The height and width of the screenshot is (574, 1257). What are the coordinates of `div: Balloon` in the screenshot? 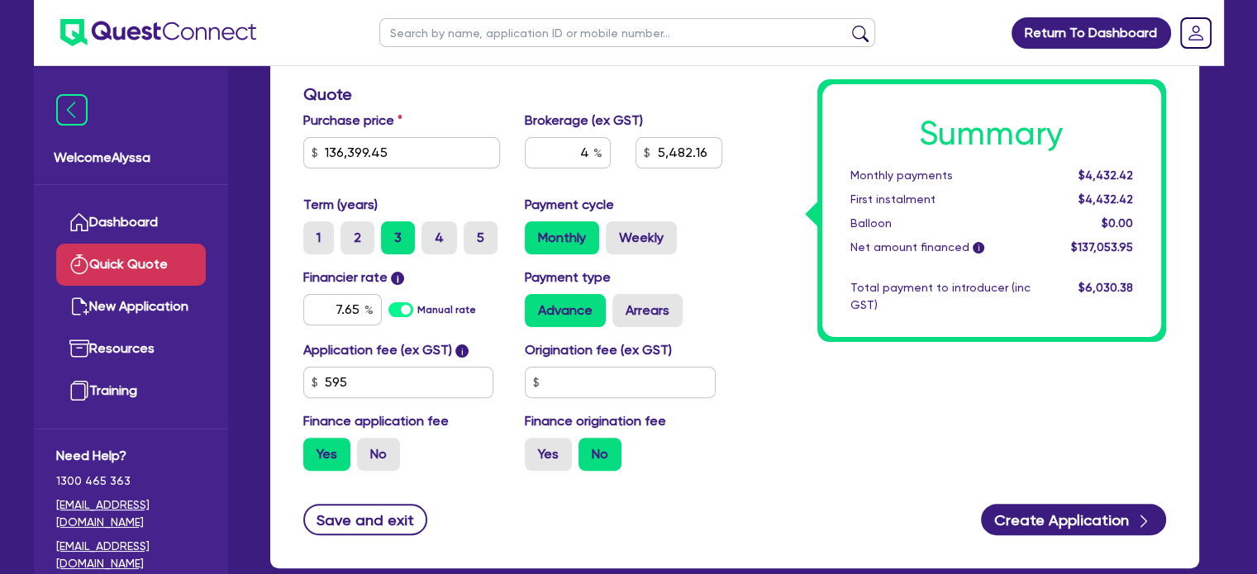 It's located at (941, 223).